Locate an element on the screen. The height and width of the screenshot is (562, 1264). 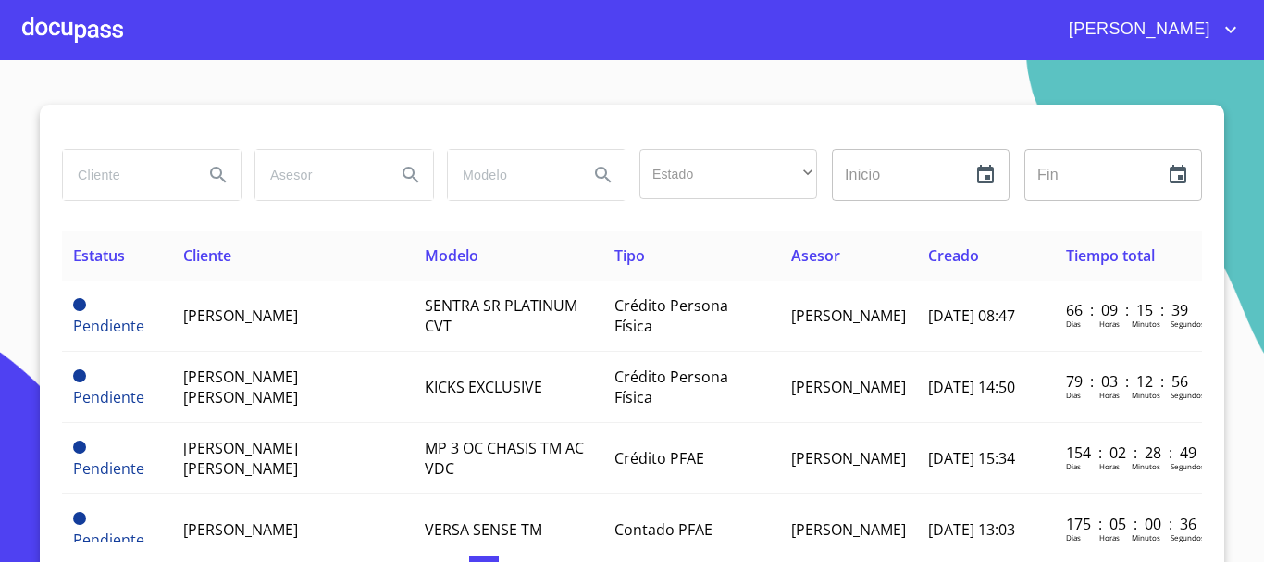
span: Estatus is located at coordinates (99, 255).